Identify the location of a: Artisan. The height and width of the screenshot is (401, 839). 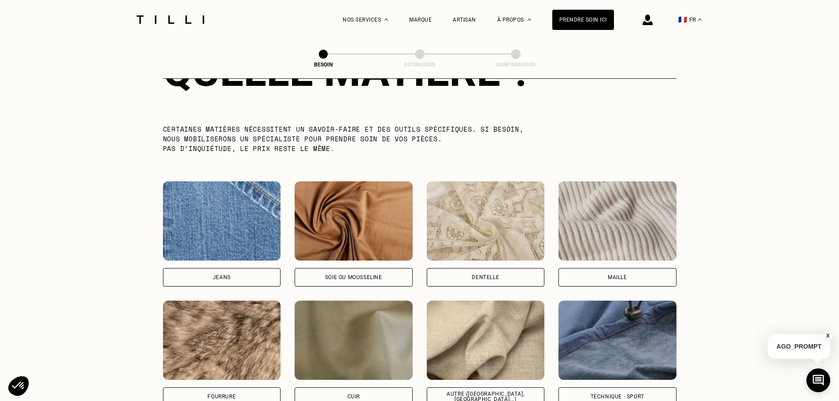
(464, 20).